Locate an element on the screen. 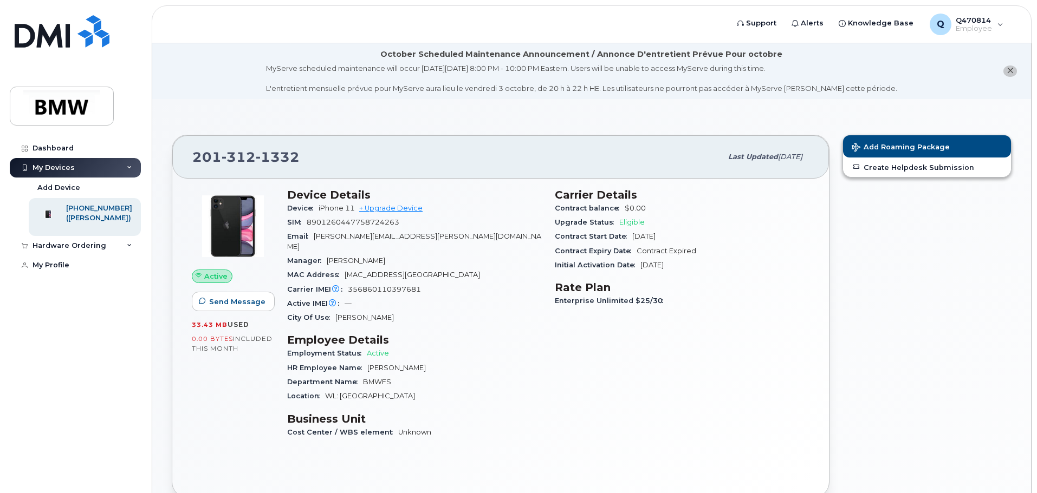 The height and width of the screenshot is (493, 1037). span: Unknown is located at coordinates (414, 432).